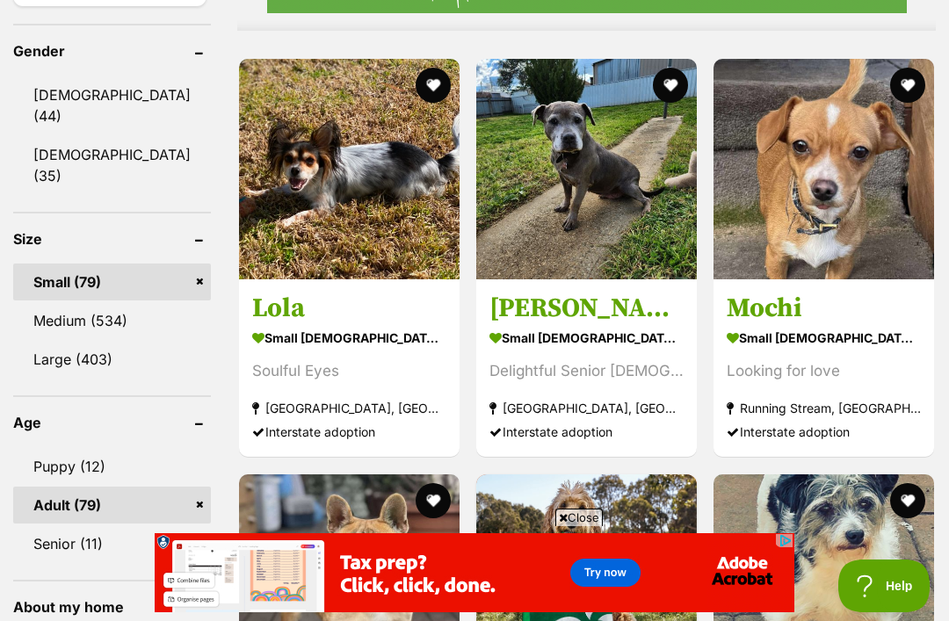 Image resolution: width=949 pixels, height=621 pixels. Describe the element at coordinates (112, 505) in the screenshot. I see `a: Adult (79)` at that location.